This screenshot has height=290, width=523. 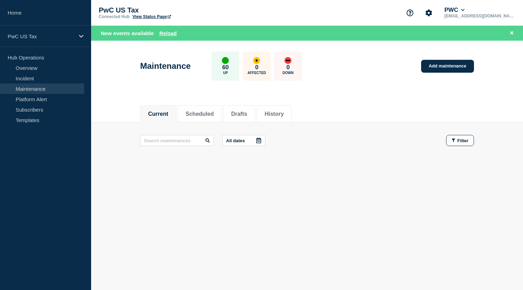 I want to click on button: Filter, so click(x=460, y=141).